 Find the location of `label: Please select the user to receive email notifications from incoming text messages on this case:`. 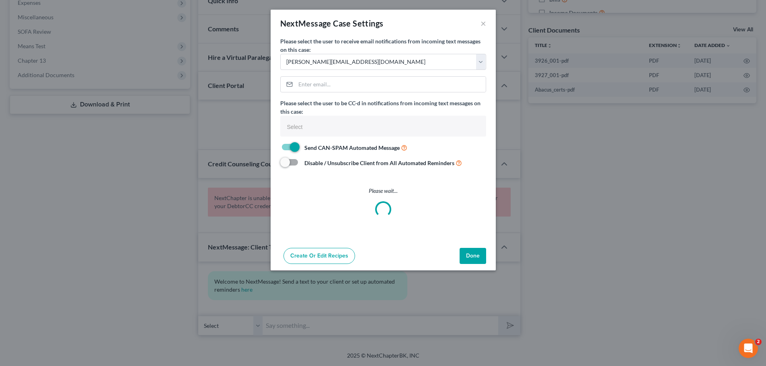

label: Please select the user to receive email notifications from incoming text messages on this case: is located at coordinates (383, 45).